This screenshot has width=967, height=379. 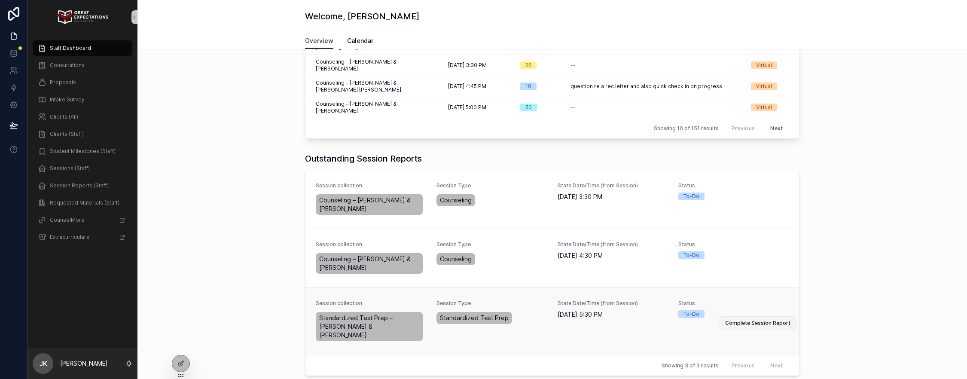 I want to click on a: Requested Materials (Staff), so click(x=82, y=203).